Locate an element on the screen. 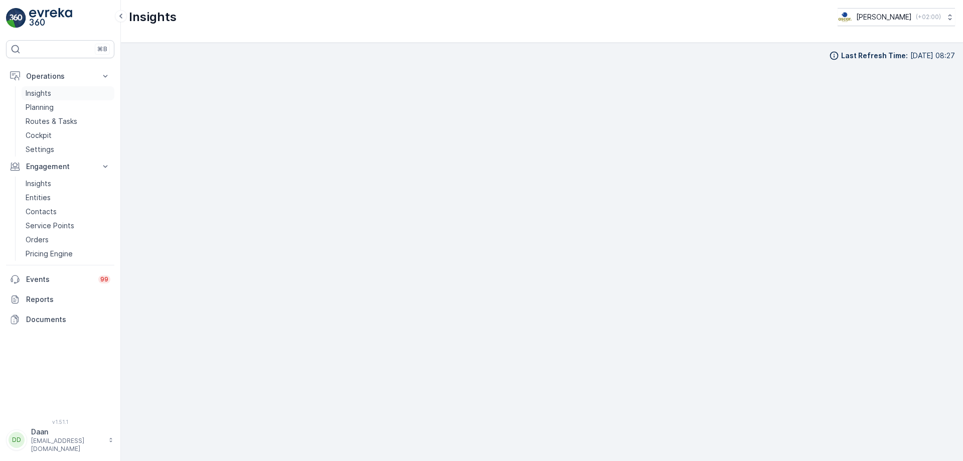  div: DD is located at coordinates (17, 440).